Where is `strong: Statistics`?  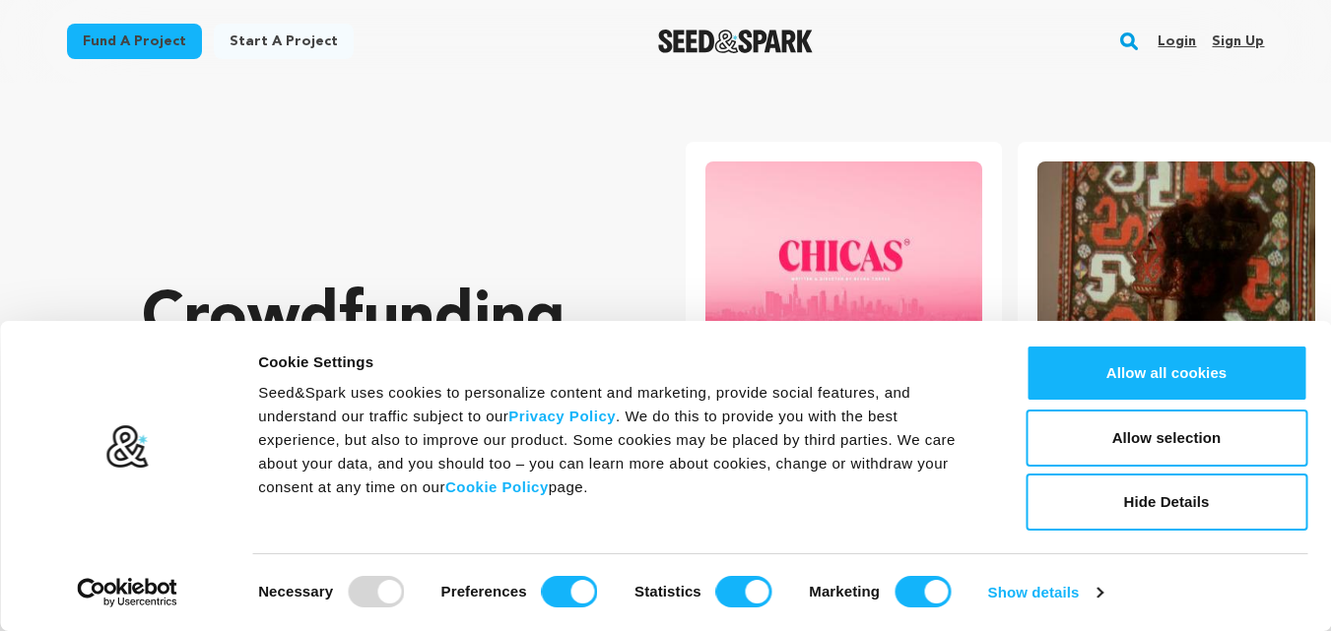
strong: Statistics is located at coordinates (668, 591).